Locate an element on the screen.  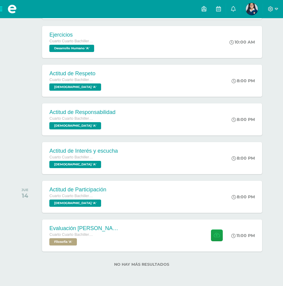
div: 14 is located at coordinates (25, 196).